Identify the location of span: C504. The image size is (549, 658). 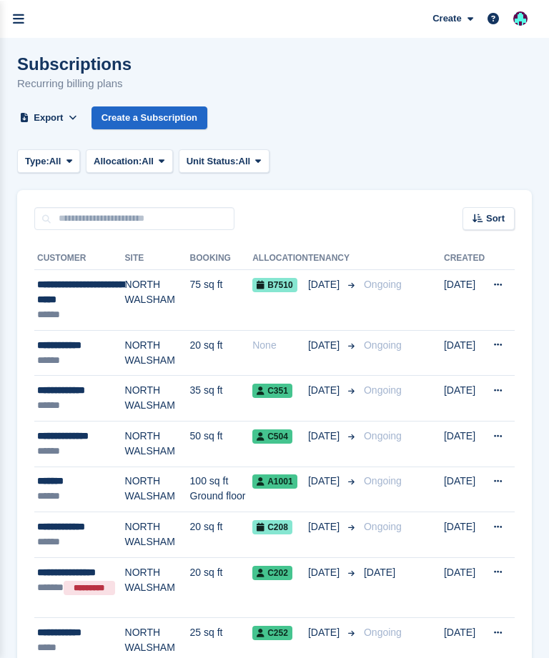
(272, 436).